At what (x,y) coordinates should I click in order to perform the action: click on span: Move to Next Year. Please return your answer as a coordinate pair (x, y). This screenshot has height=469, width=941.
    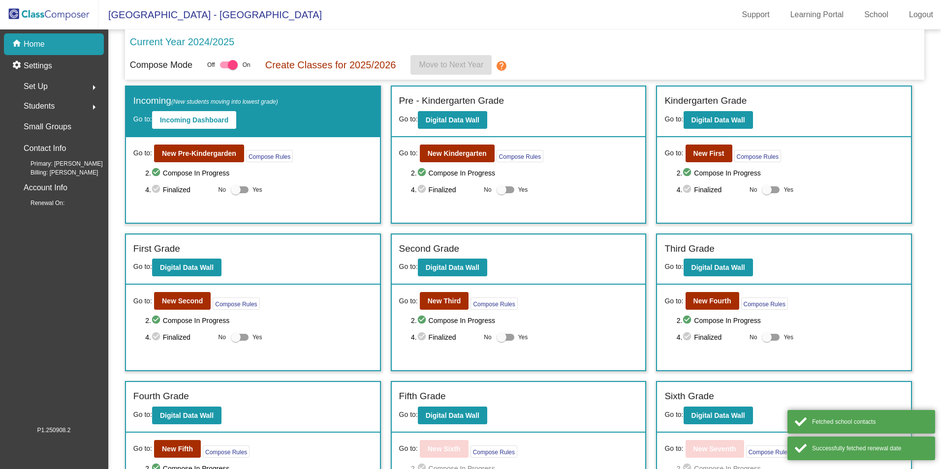
    Looking at the image, I should click on (451, 64).